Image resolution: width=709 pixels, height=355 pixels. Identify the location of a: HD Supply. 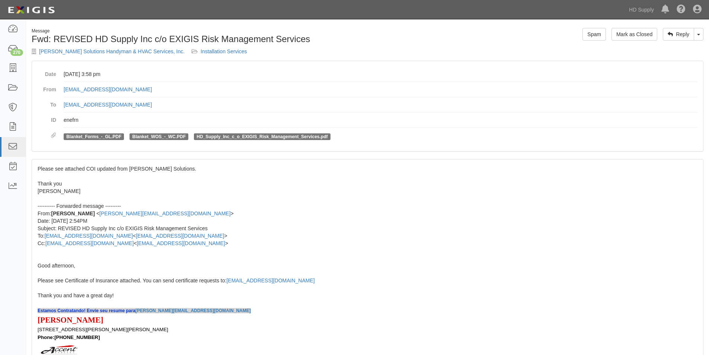
(641, 10).